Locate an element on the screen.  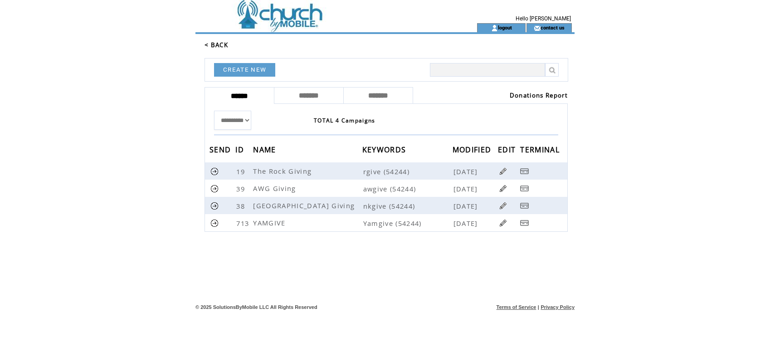
span: rgive (54244) is located at coordinates (407, 171).